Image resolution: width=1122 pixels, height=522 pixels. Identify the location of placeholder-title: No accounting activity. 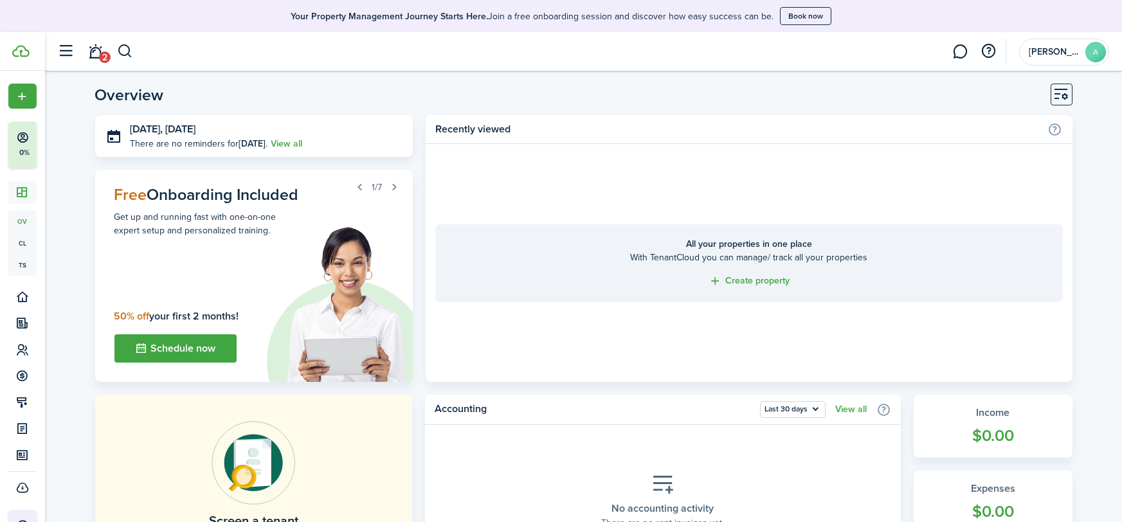
(662, 509).